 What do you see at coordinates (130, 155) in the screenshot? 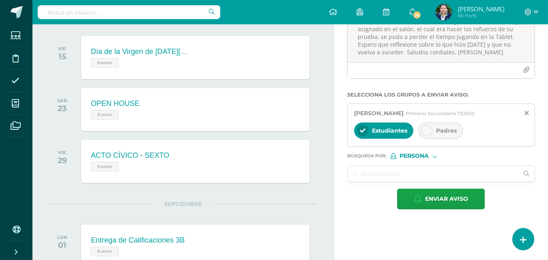
I see `div: ACTO CÍVICO - SEXTO` at bounding box center [130, 155].